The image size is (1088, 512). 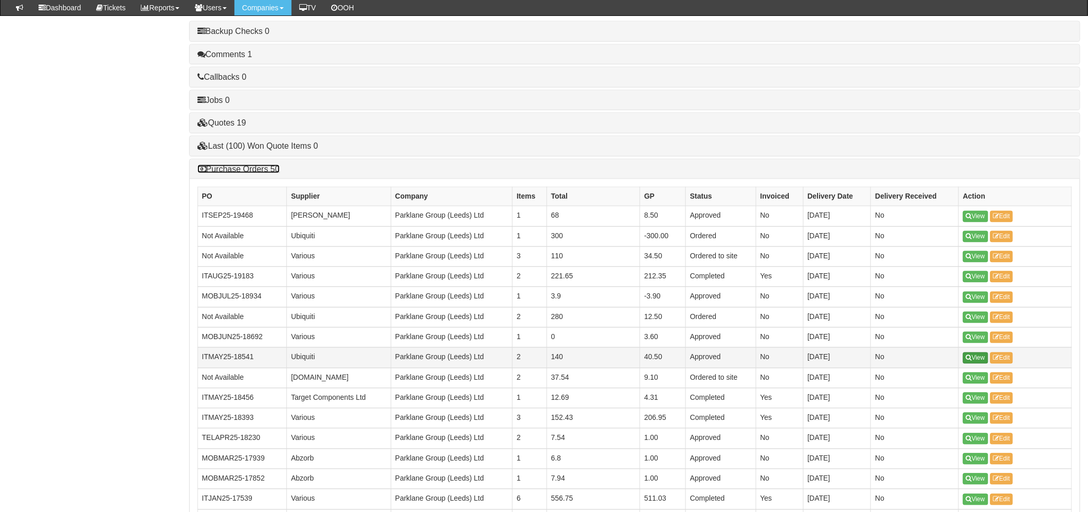 I want to click on td: 280, so click(x=593, y=317).